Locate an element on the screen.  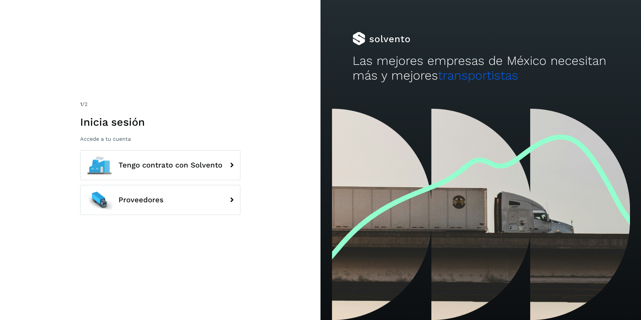
button: Proveedores is located at coordinates (160, 200).